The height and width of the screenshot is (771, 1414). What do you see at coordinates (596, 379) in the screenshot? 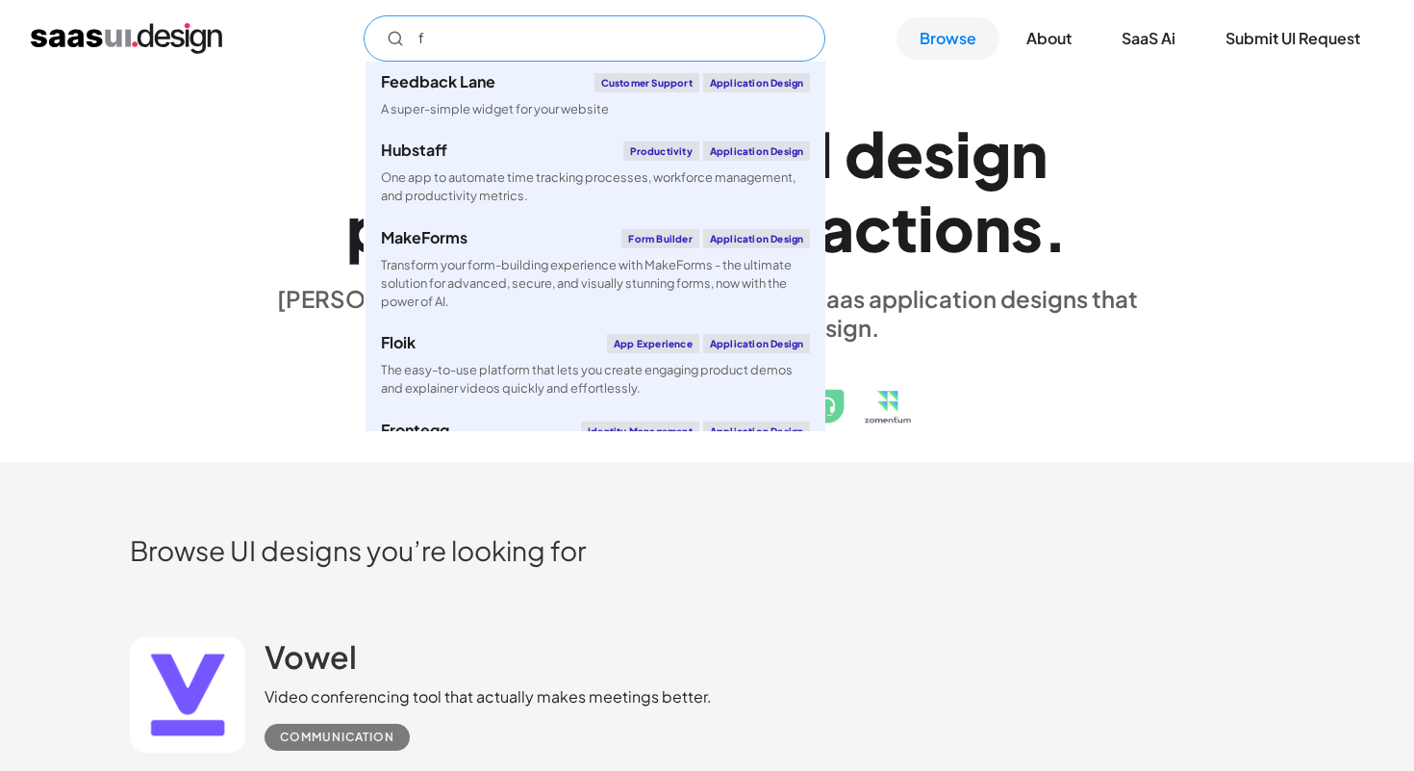
I see `div: The easy-to-use platform that lets you create engaging product demos and explainer videos quickly...` at bounding box center [596, 379].